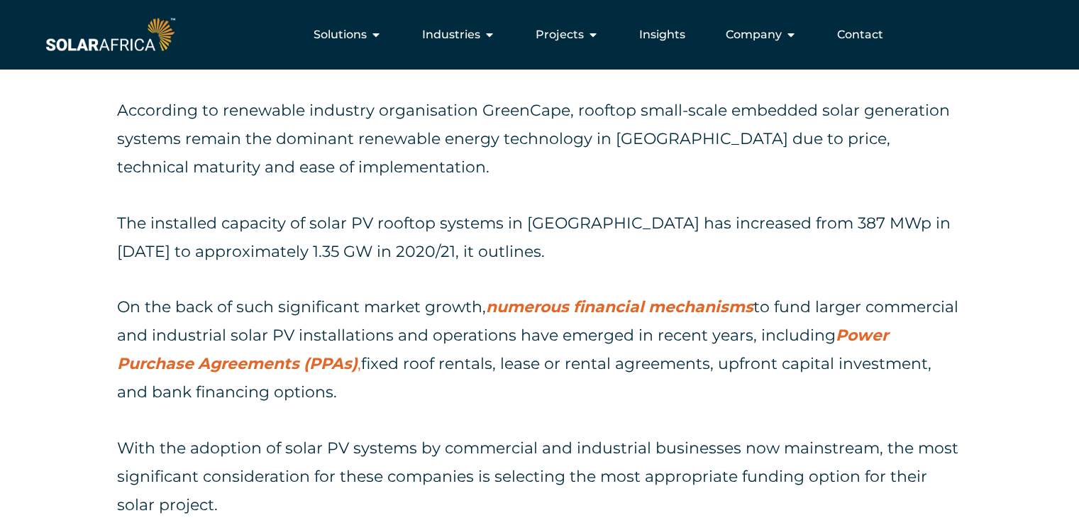 Image resolution: width=1079 pixels, height=518 pixels. I want to click on span: Solutions, so click(340, 35).